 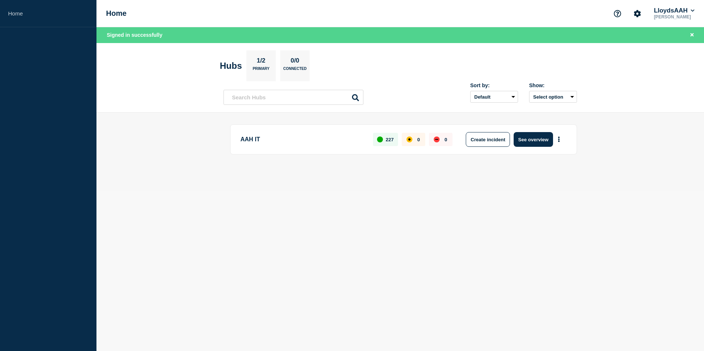 What do you see at coordinates (553, 85) in the screenshot?
I see `div: Show:` at bounding box center [553, 85].